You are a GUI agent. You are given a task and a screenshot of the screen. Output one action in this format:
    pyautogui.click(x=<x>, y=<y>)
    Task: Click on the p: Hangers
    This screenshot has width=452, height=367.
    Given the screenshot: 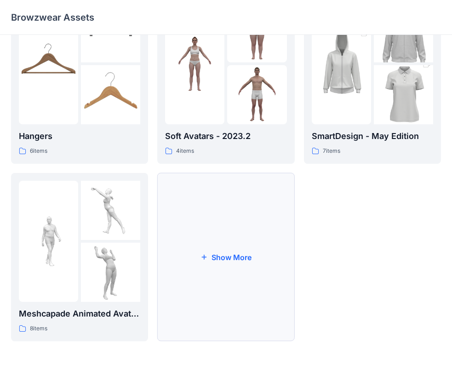 What is the action you would take?
    pyautogui.click(x=79, y=136)
    